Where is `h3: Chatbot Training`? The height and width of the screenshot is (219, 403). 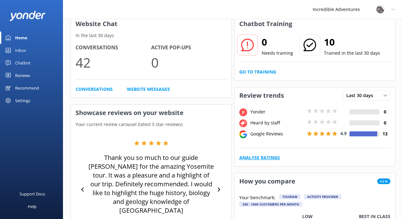 h3: Chatbot Training is located at coordinates (266, 24).